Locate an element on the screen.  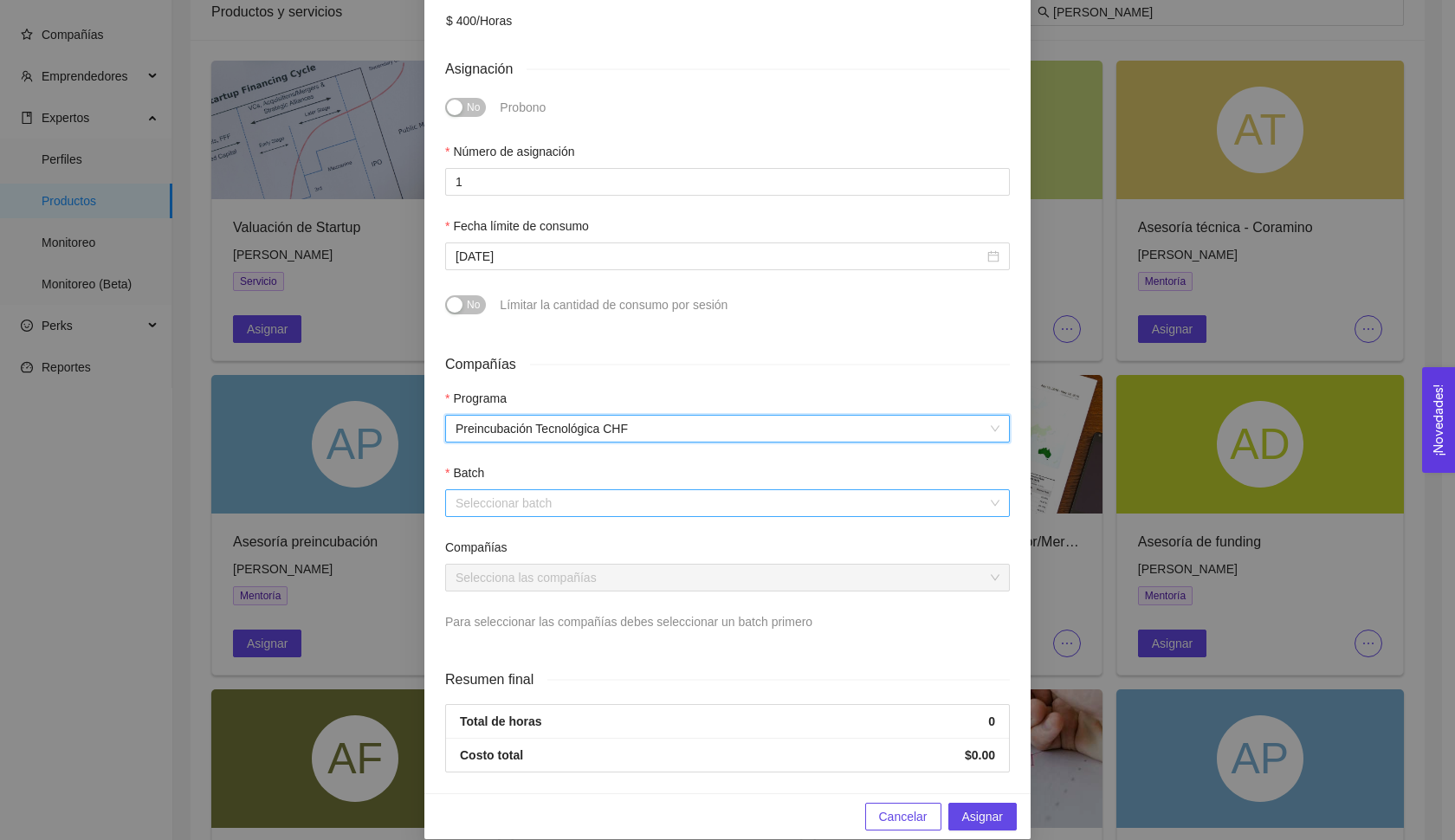
input: Número de asignación is located at coordinates (728, 182).